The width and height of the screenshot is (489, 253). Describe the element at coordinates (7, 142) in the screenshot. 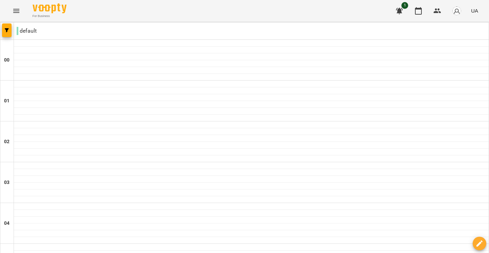

I see `h6: 02` at that location.